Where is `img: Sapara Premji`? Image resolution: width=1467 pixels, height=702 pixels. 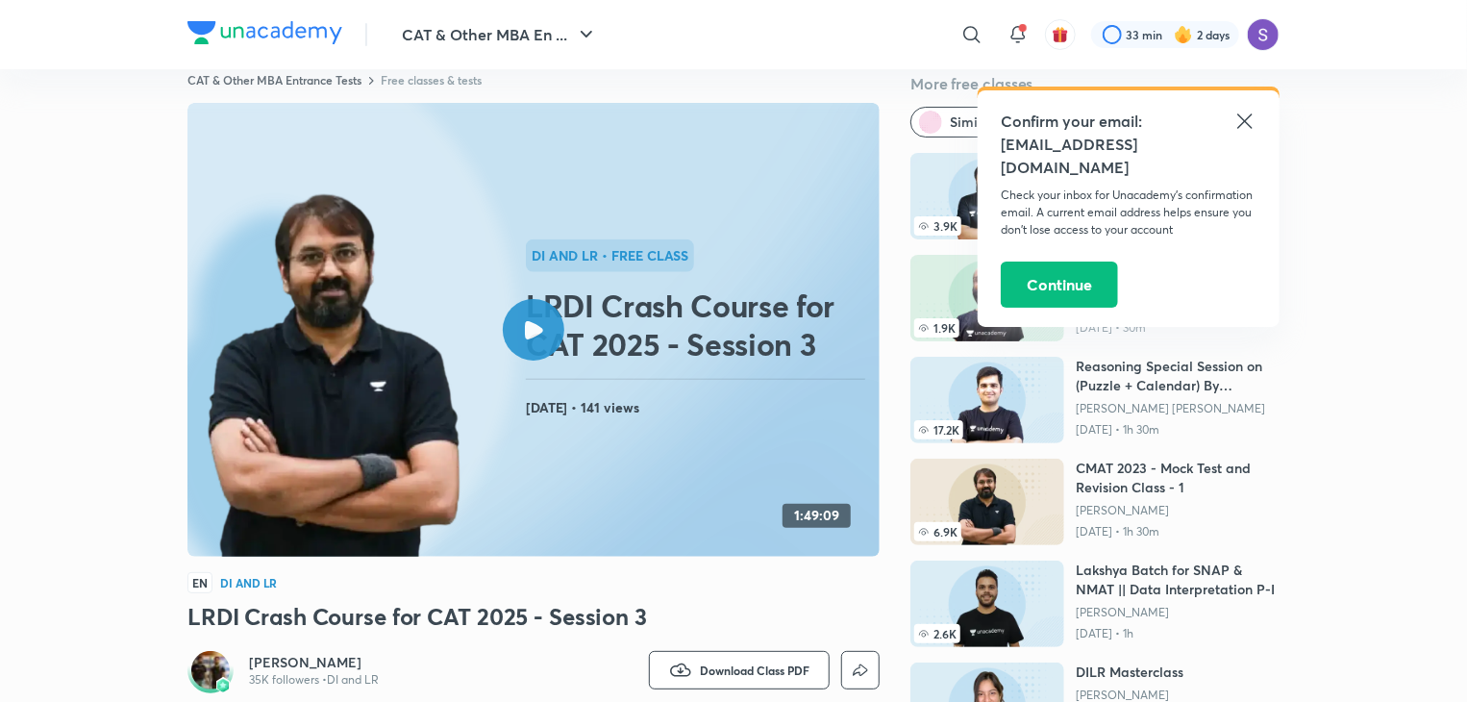
img: Sapara Premji is located at coordinates (1263, 35).